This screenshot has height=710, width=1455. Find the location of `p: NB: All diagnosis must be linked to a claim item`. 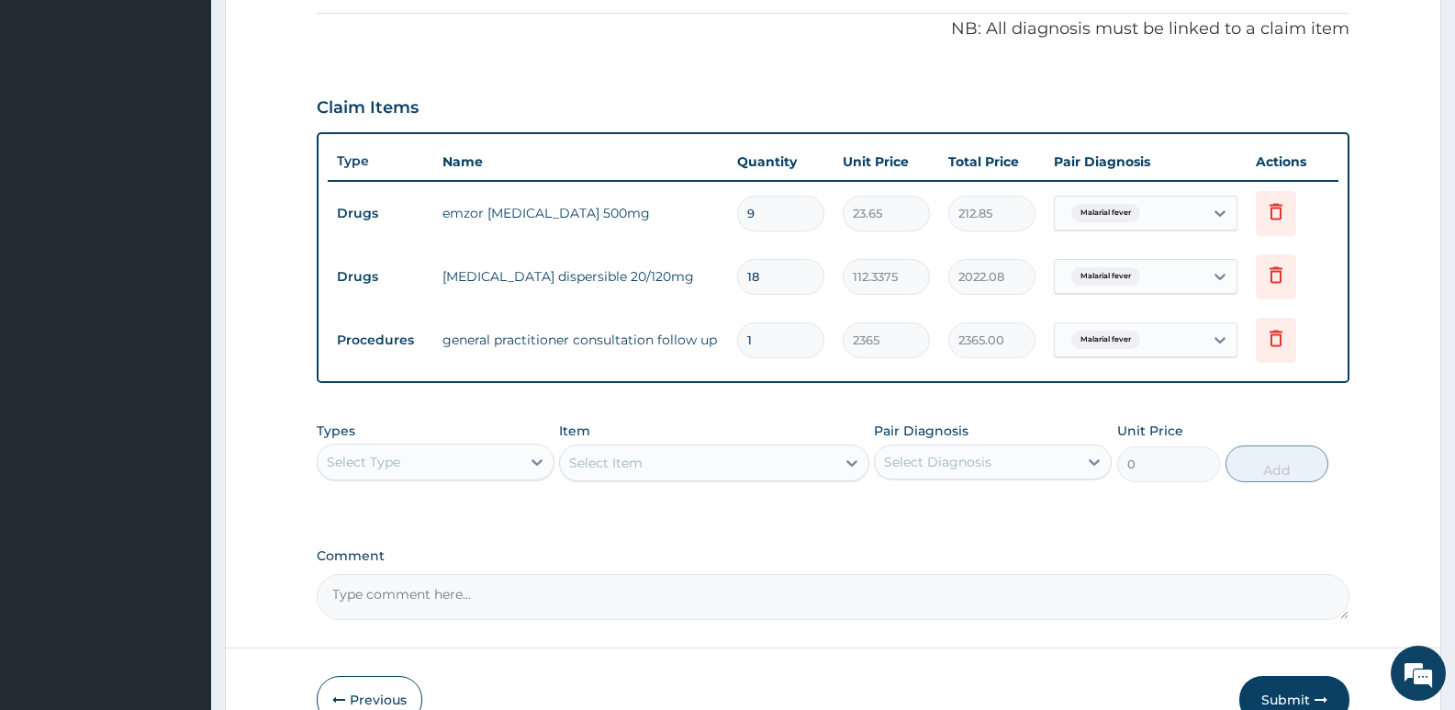

p: NB: All diagnosis must be linked to a claim item is located at coordinates (833, 29).